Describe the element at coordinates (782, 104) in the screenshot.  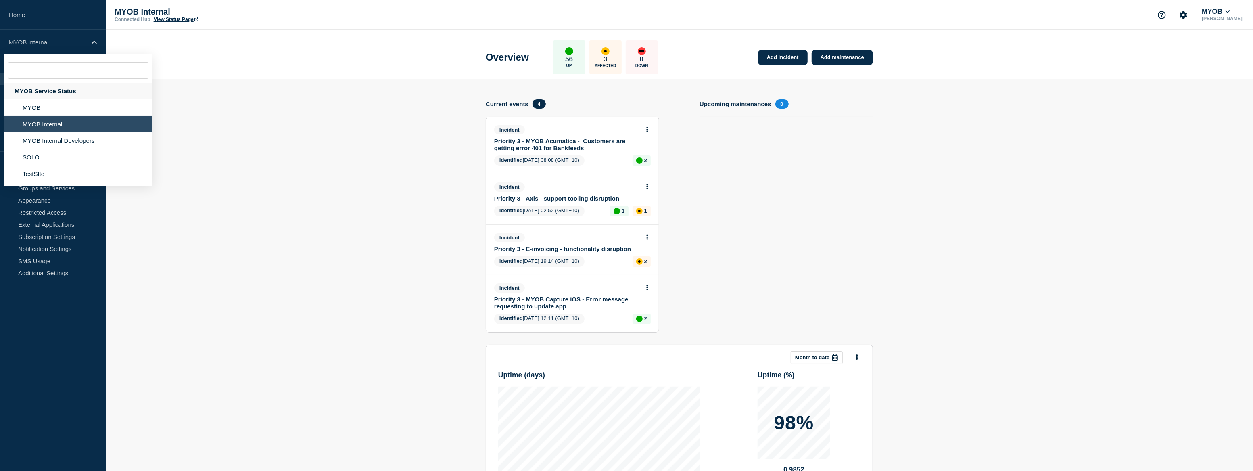
I see `span: 0` at that location.